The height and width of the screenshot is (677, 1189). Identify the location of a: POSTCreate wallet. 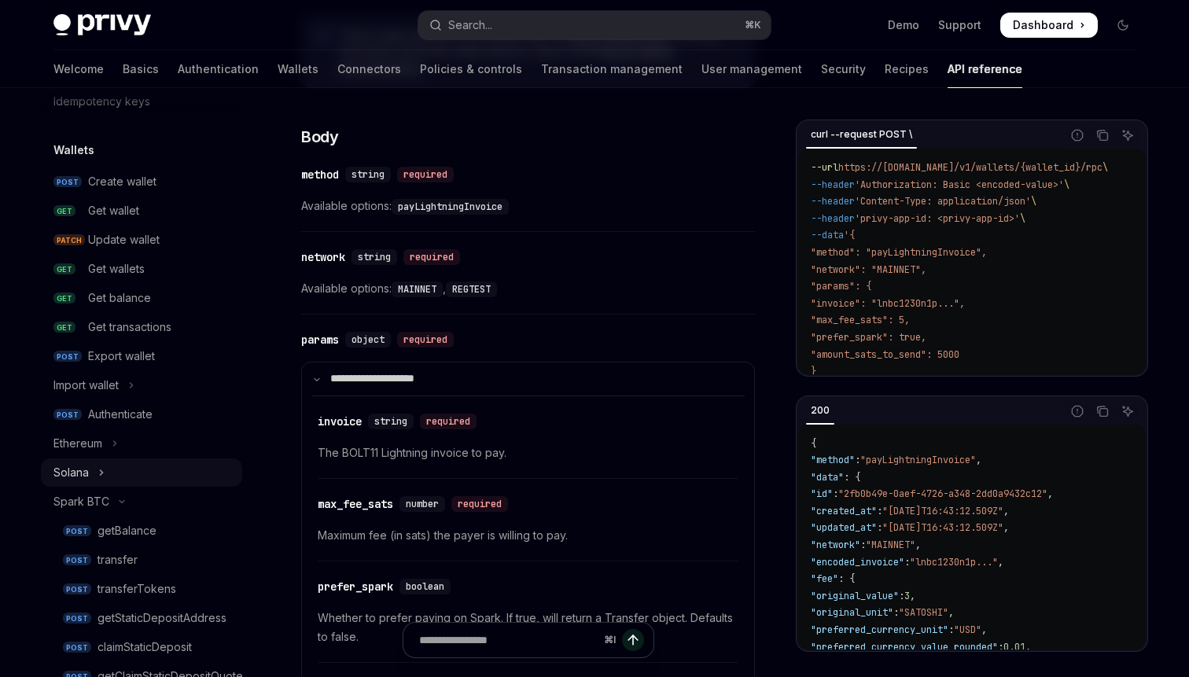
(142, 182).